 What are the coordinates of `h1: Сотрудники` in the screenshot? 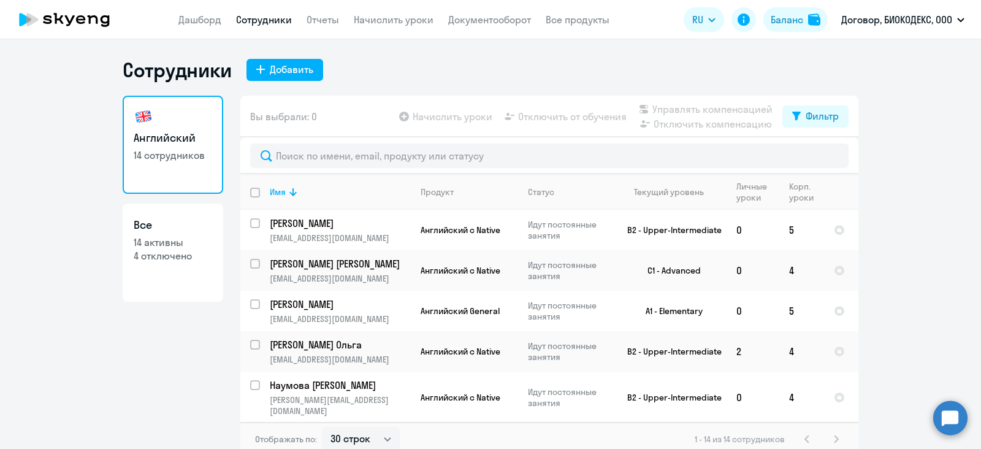 It's located at (177, 70).